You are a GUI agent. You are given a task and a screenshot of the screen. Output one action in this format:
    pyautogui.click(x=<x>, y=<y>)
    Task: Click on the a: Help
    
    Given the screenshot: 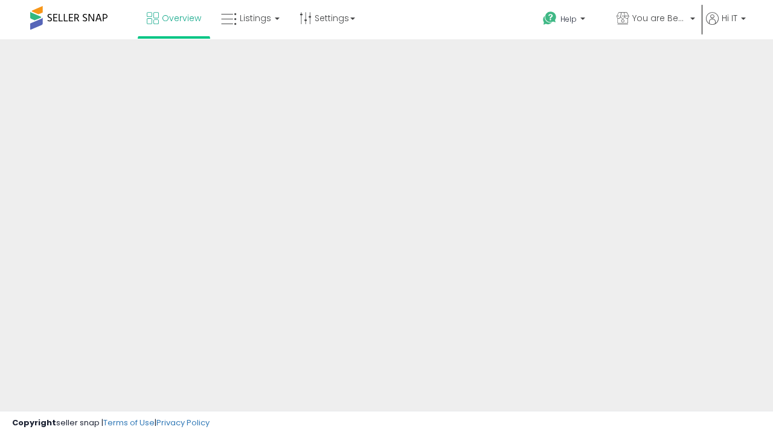 What is the action you would take?
    pyautogui.click(x=569, y=21)
    